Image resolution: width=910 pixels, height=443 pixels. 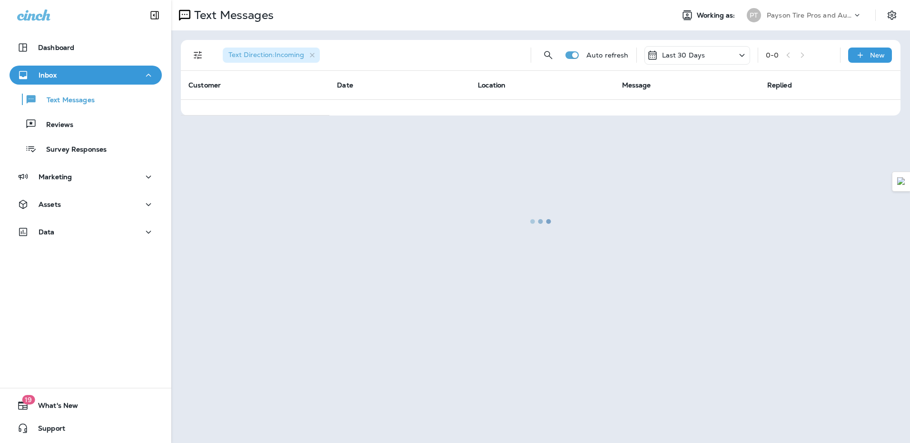 What do you see at coordinates (86, 149) in the screenshot?
I see `button: Survey Responses` at bounding box center [86, 149].